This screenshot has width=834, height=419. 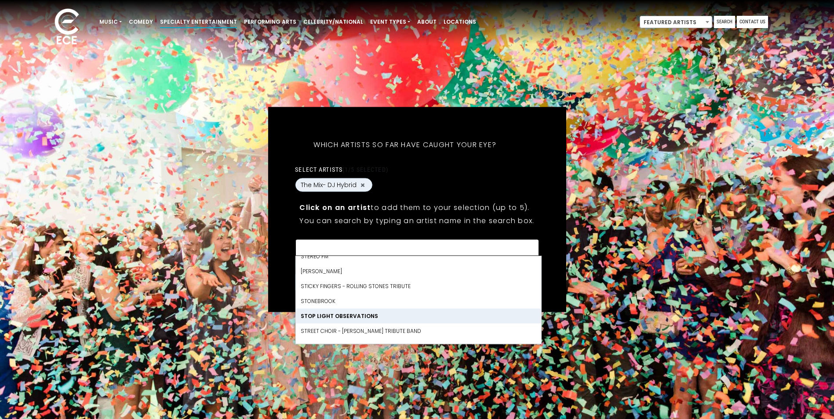 What do you see at coordinates (676, 22) in the screenshot?
I see `span: Featured Artists` at bounding box center [676, 22].